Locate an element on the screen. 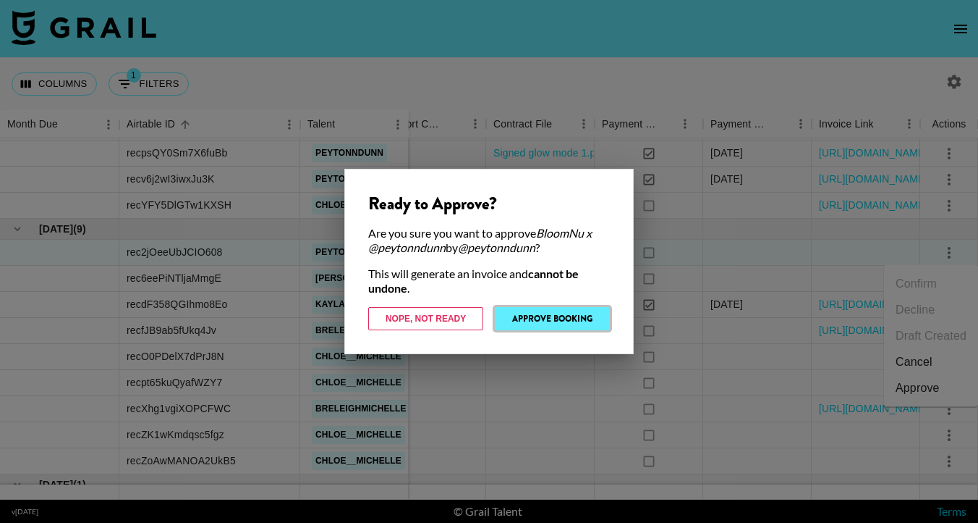  button: Approve Booking is located at coordinates (552, 318).